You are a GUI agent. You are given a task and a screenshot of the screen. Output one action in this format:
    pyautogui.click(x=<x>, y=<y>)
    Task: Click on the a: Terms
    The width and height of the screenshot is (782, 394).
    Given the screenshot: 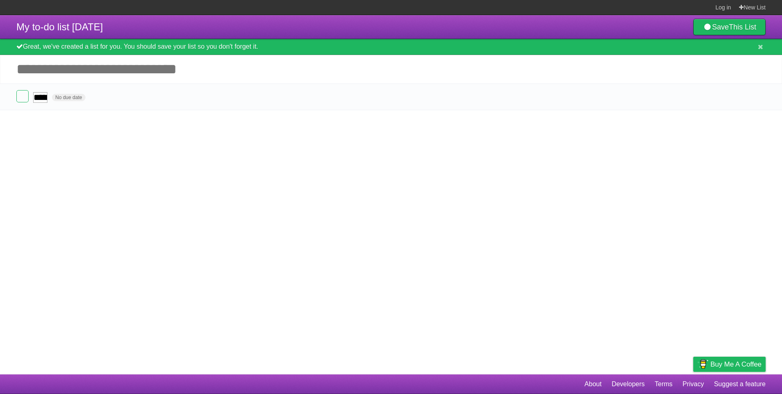 What is the action you would take?
    pyautogui.click(x=664, y=384)
    